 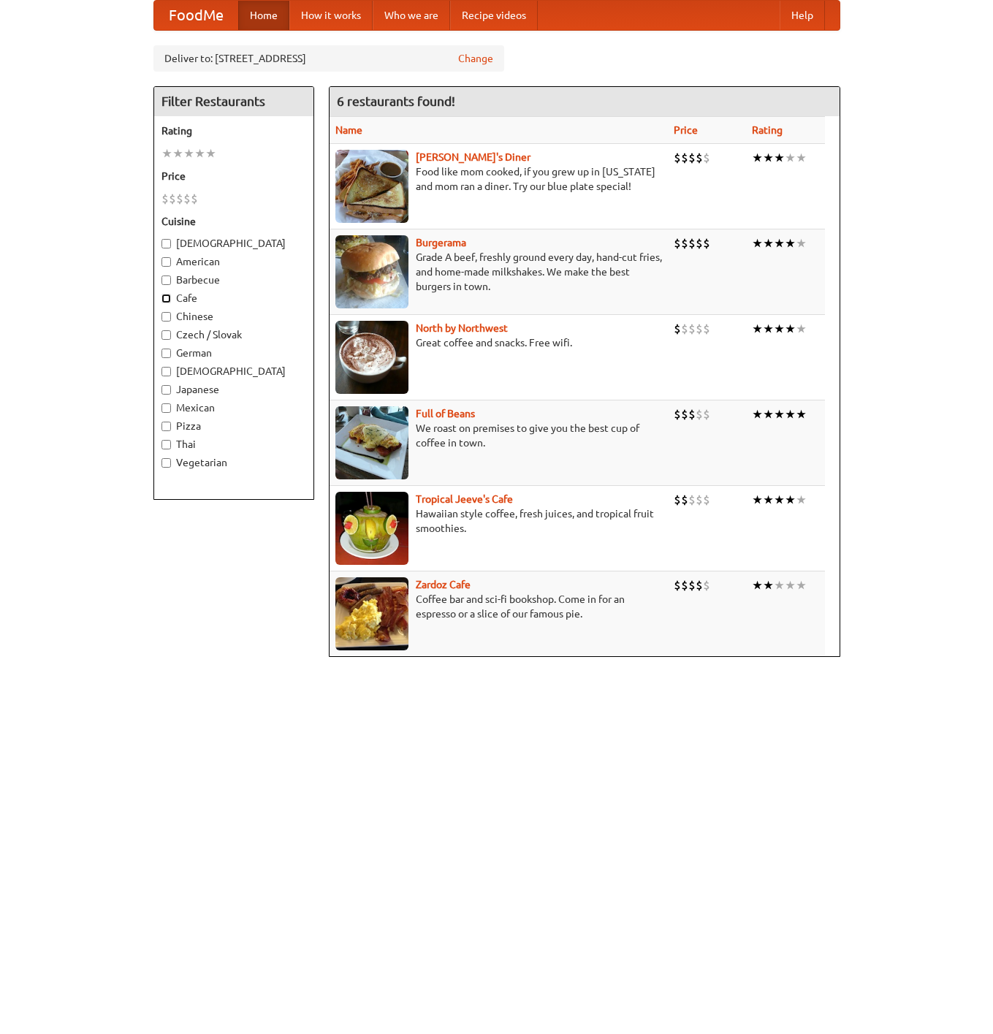 I want to click on h5: Rating, so click(x=234, y=131).